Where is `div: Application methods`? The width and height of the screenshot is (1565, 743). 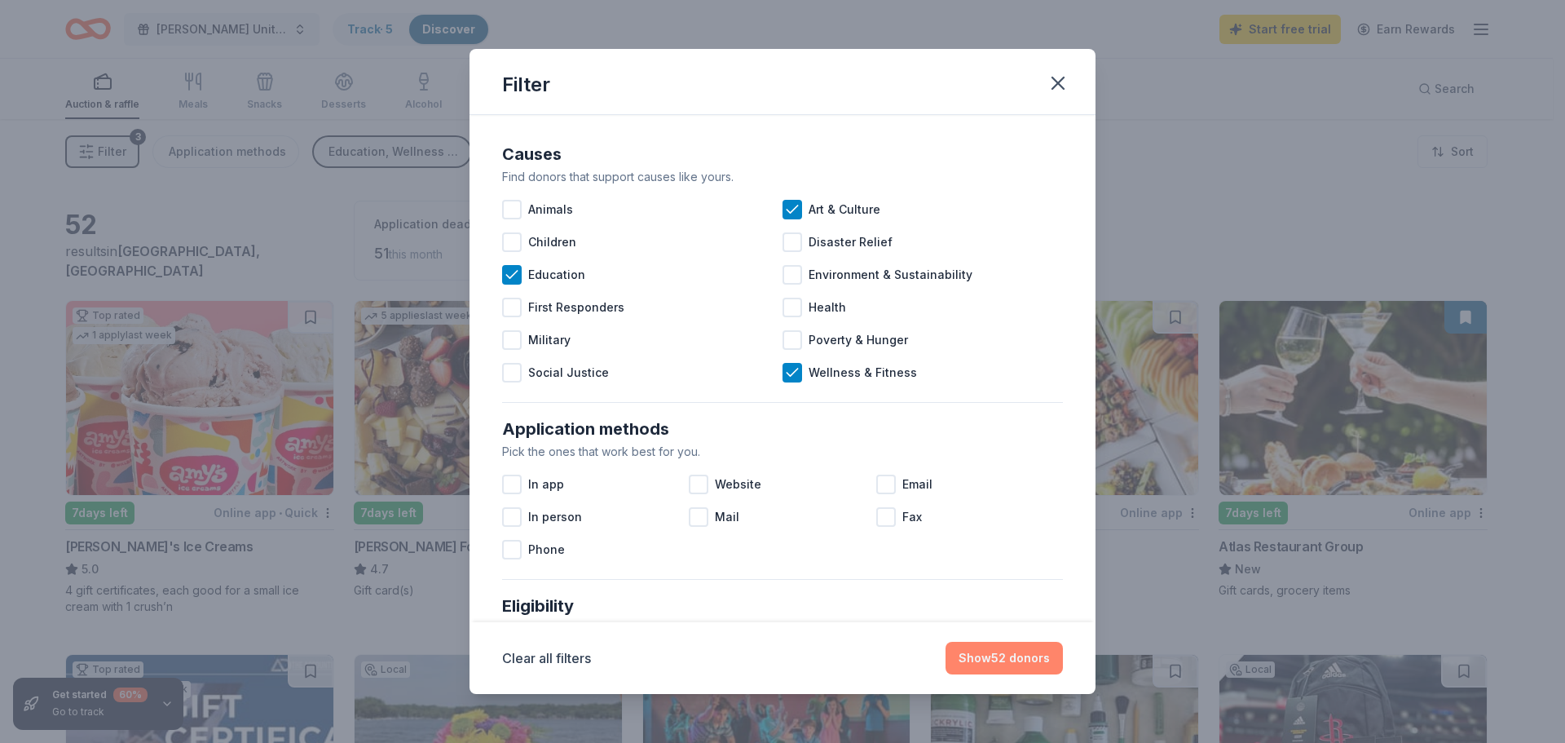 div: Application methods is located at coordinates (783, 429).